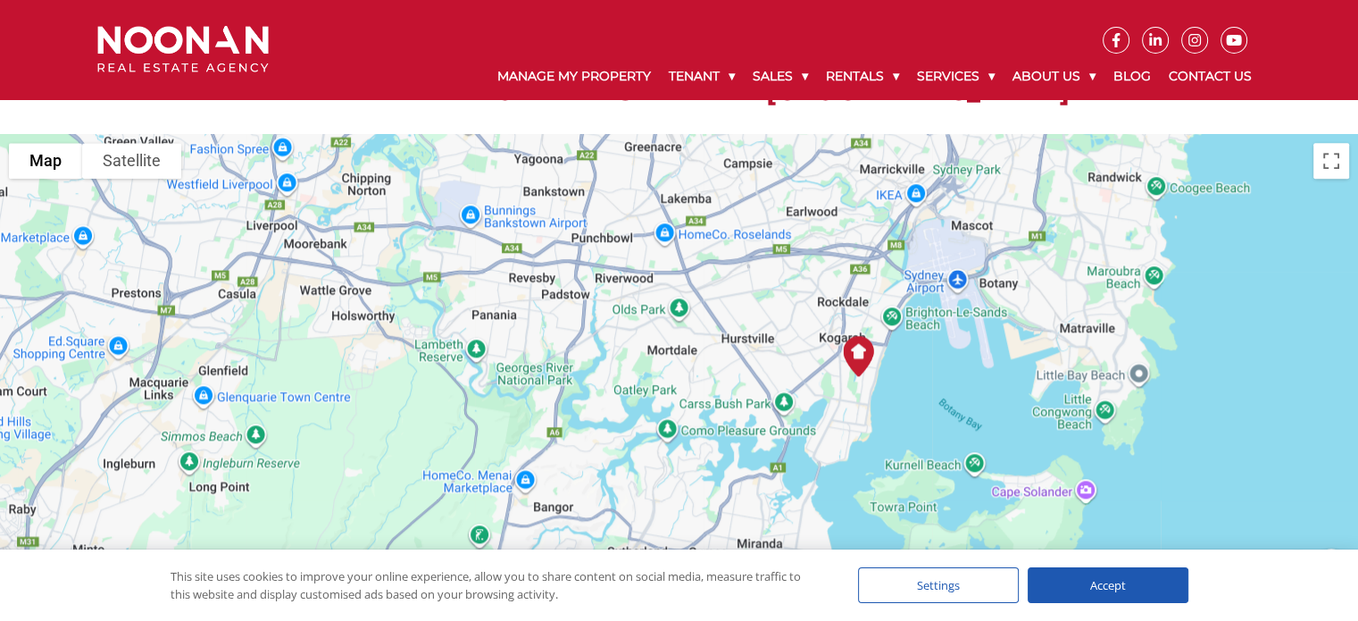 Image resolution: width=1358 pixels, height=621 pixels. What do you see at coordinates (46, 161) in the screenshot?
I see `button: Show street map` at bounding box center [46, 161].